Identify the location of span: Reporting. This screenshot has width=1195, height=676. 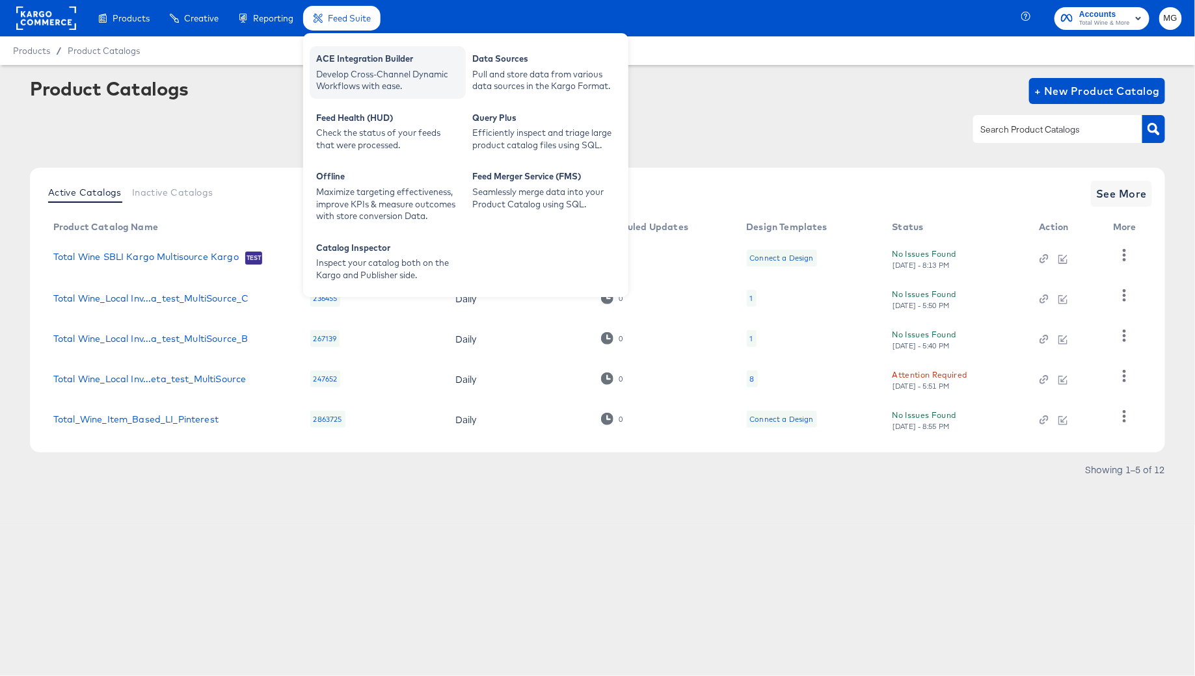
(273, 18).